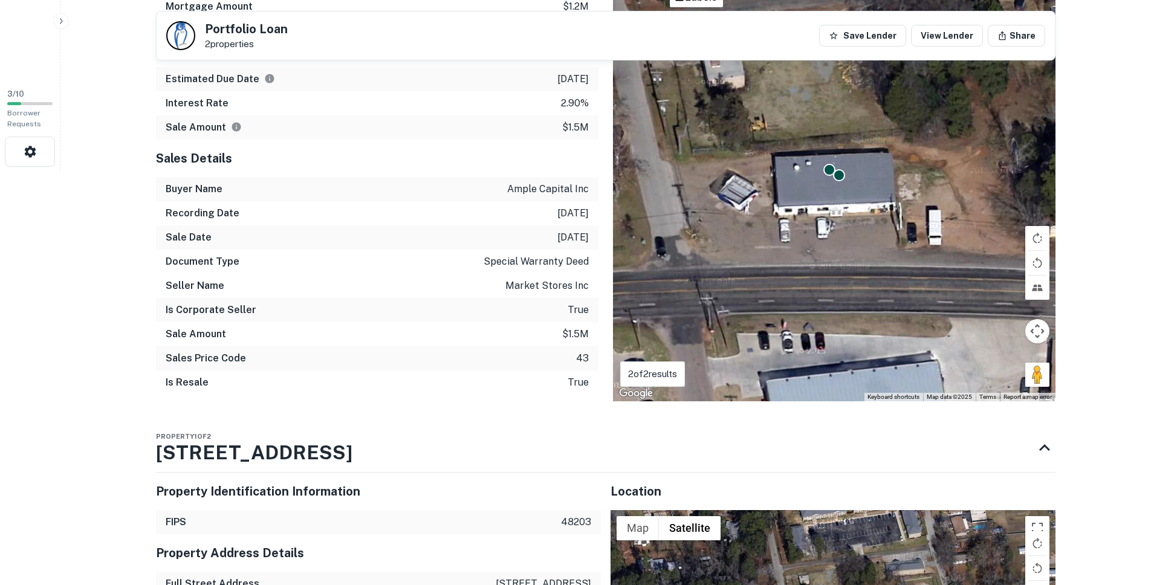 This screenshot has width=1151, height=585. What do you see at coordinates (183, 437) in the screenshot?
I see `span: Property 1 of 2` at bounding box center [183, 437].